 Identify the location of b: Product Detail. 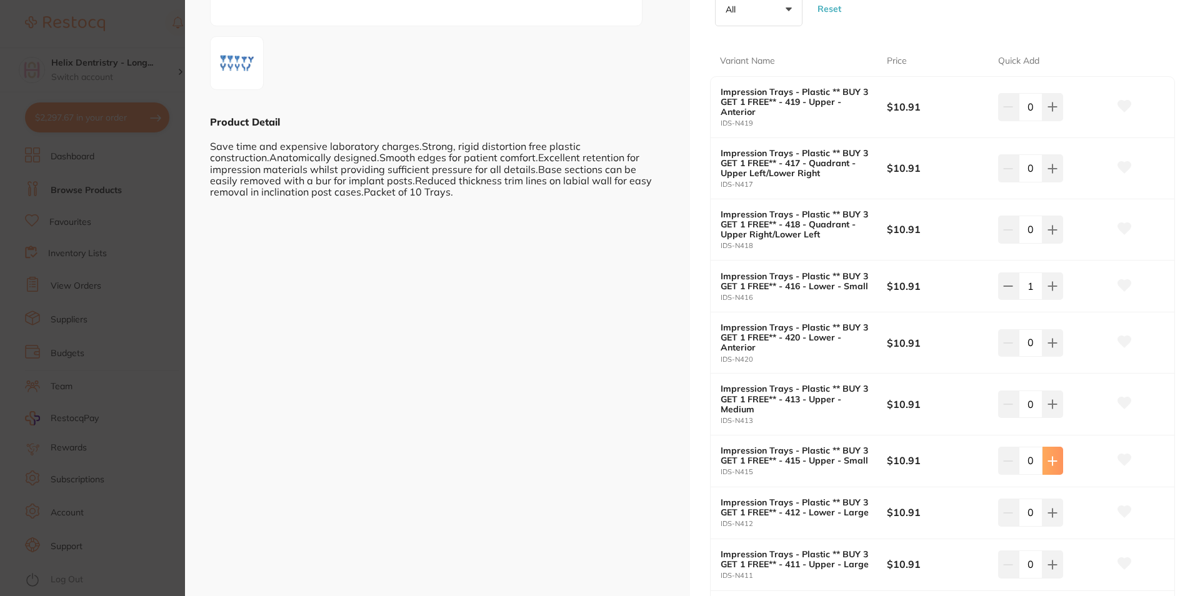
(245, 122).